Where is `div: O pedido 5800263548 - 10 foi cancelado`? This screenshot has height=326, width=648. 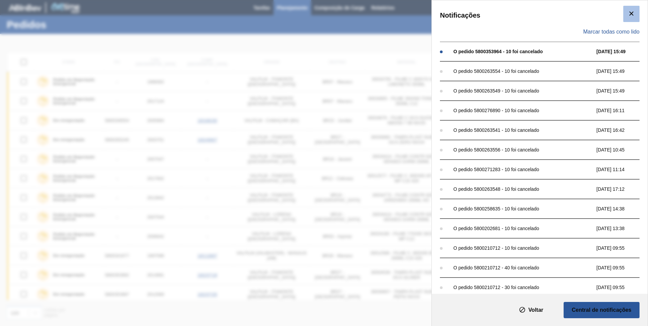 div: O pedido 5800263548 - 10 foi cancelado is located at coordinates (523, 189).